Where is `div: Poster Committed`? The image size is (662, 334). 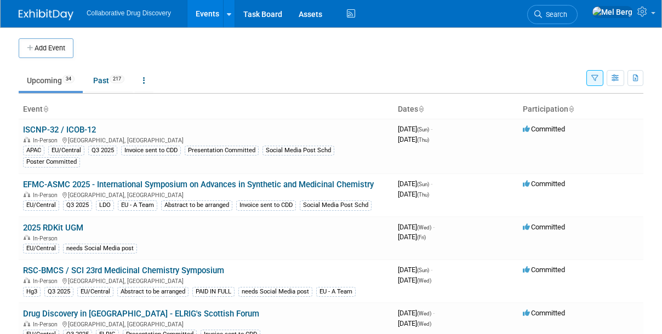 div: Poster Committed is located at coordinates (51, 162).